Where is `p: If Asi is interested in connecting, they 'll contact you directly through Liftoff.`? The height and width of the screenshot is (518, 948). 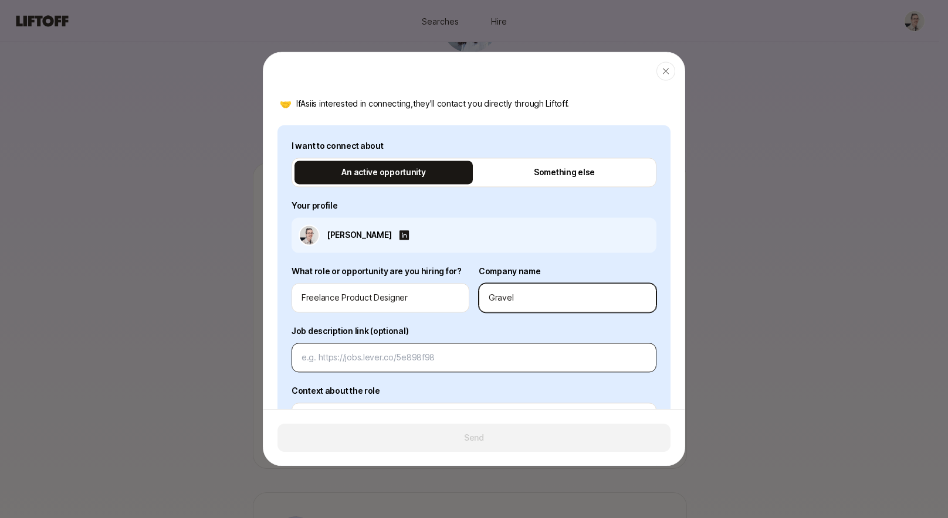 p: If Asi is interested in connecting, they 'll contact you directly through Liftoff. is located at coordinates (432, 104).